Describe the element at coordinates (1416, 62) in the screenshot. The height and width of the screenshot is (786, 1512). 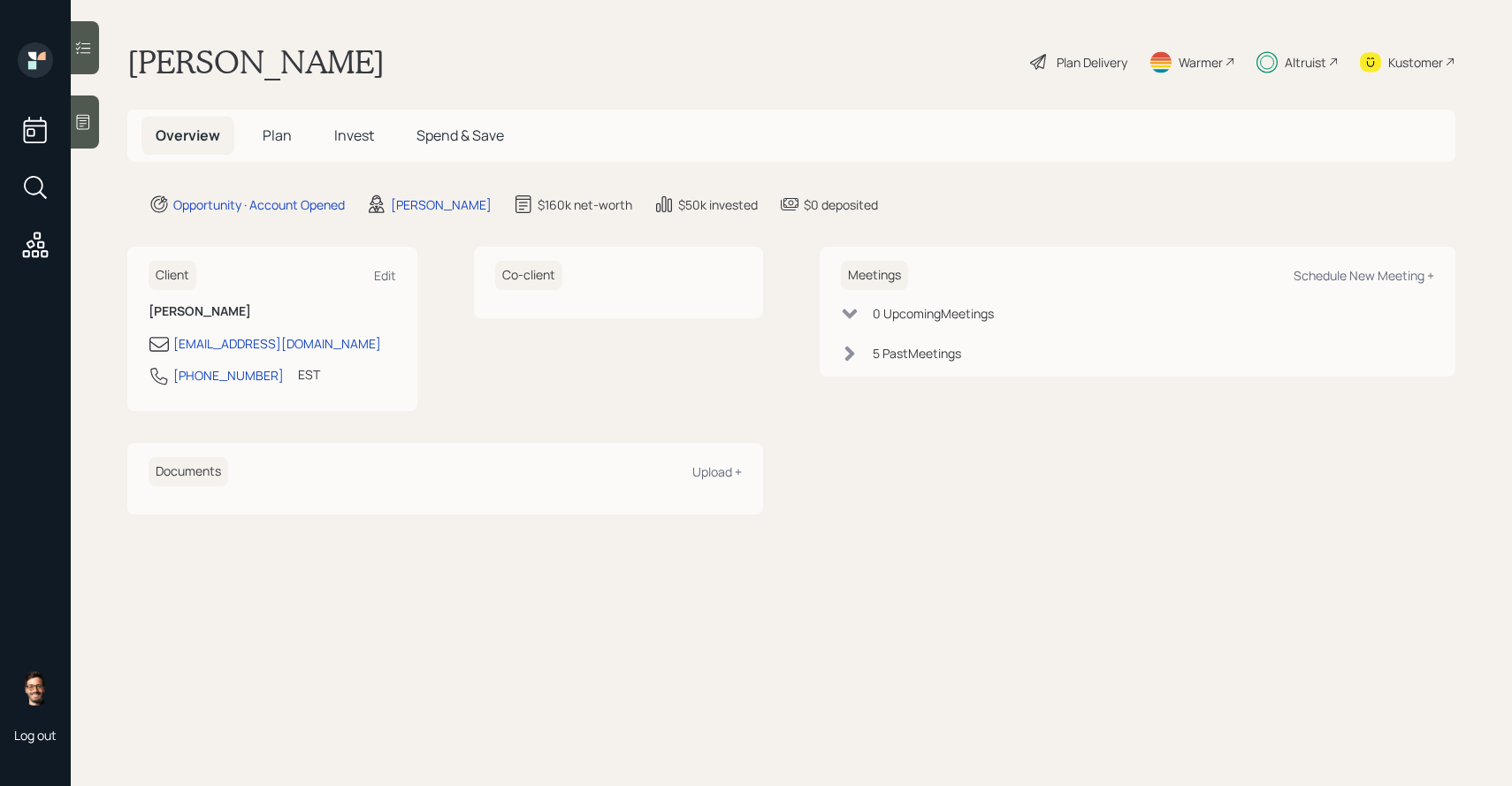
I see `div: Kustomer` at that location.